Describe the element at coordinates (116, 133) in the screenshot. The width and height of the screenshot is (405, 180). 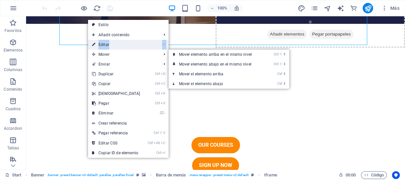
I see `a: Ctrl⇧VPegar referencia` at that location.